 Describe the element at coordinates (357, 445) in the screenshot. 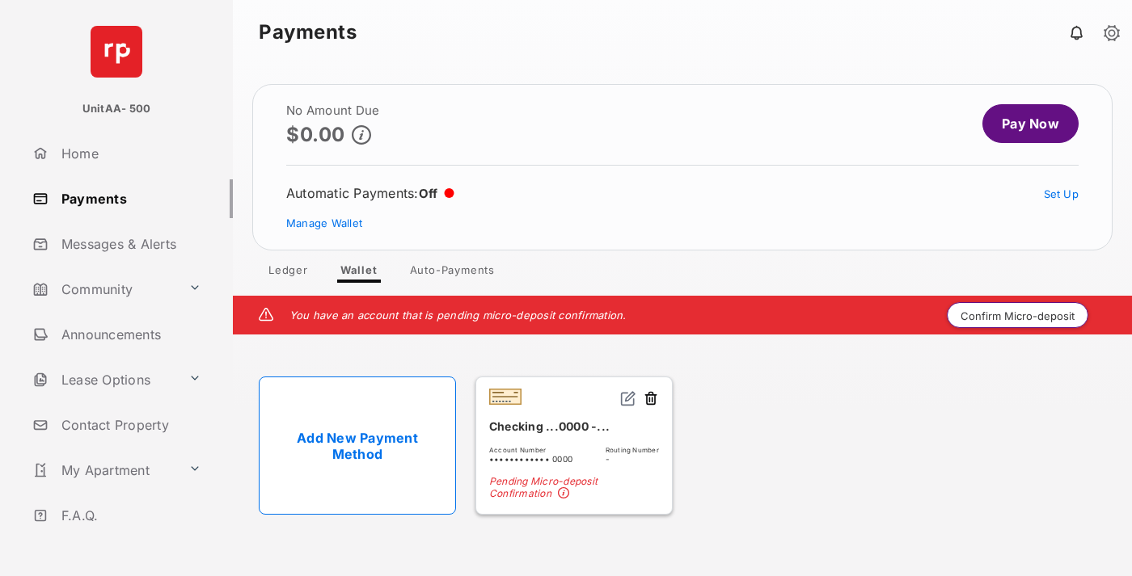

I see `a: Add New Payment Method` at that location.